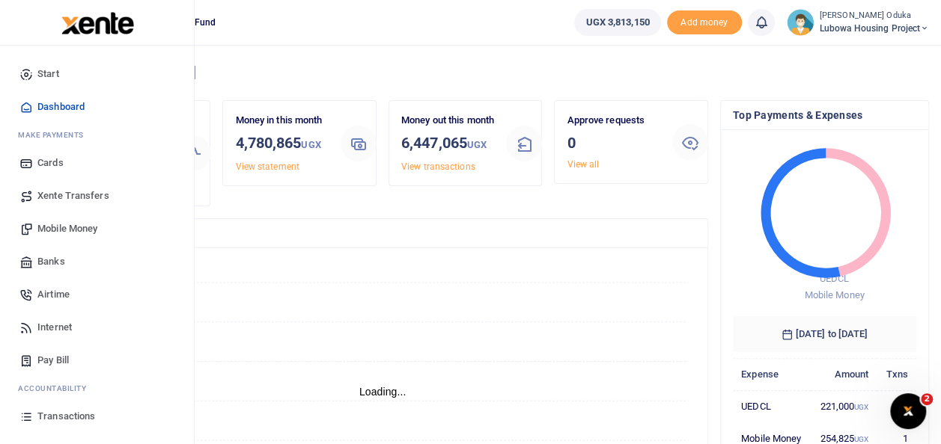 Image resolution: width=941 pixels, height=444 pixels. Describe the element at coordinates (51, 262) in the screenshot. I see `span: Banks` at that location.